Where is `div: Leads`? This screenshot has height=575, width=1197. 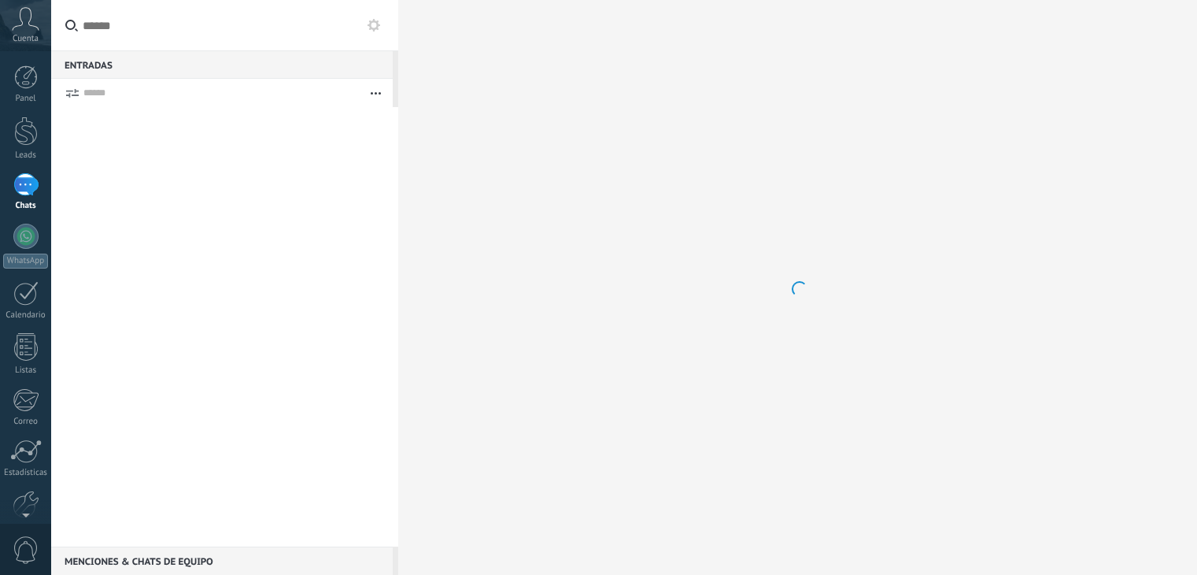
div: Leads is located at coordinates (26, 155).